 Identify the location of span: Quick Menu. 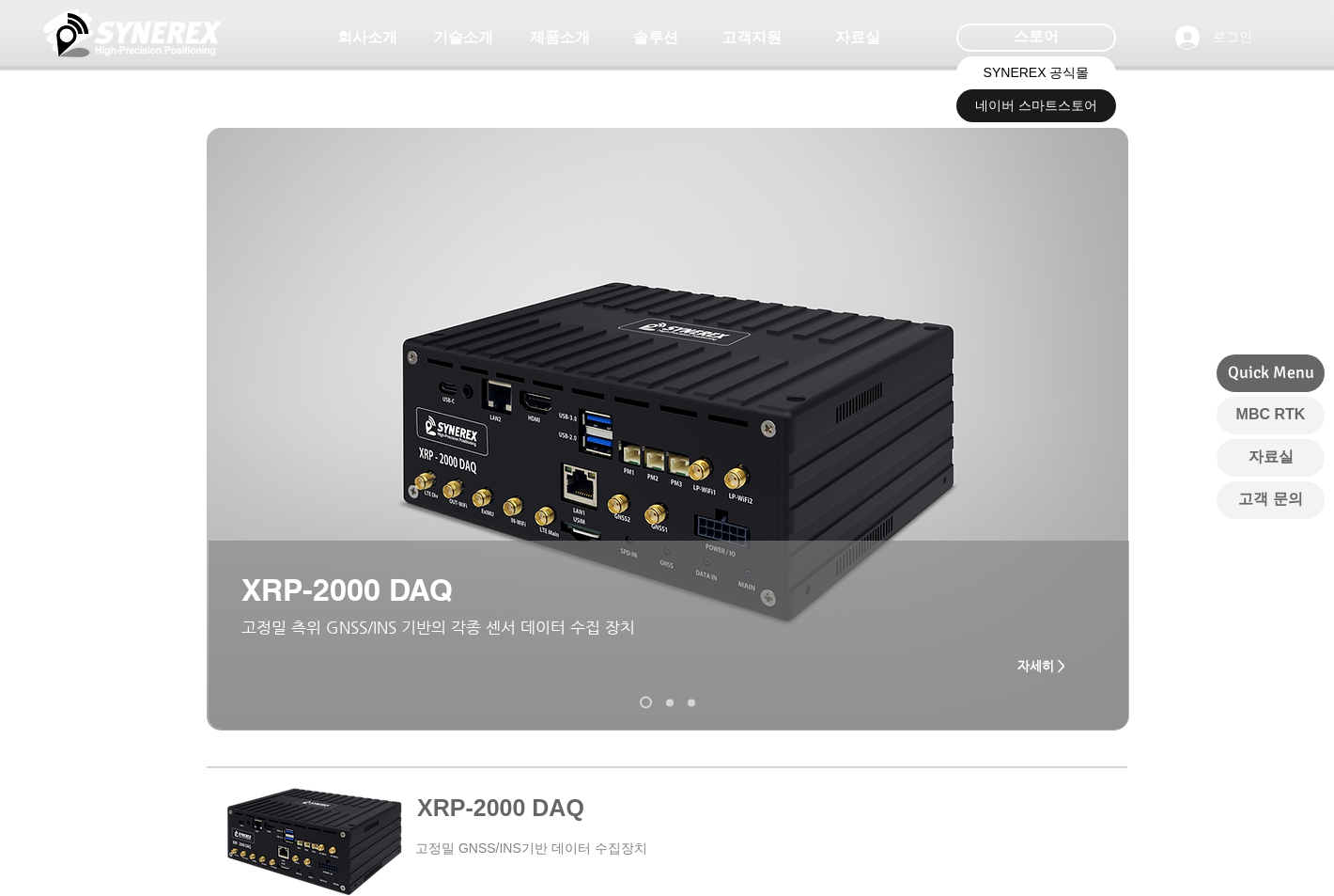
(1272, 372).